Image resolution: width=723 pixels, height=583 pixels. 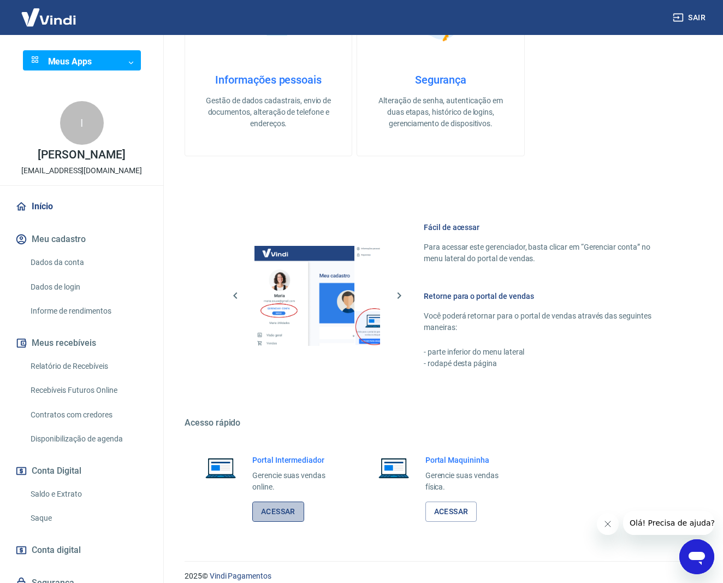 I want to click on span: Conta digital, so click(x=56, y=550).